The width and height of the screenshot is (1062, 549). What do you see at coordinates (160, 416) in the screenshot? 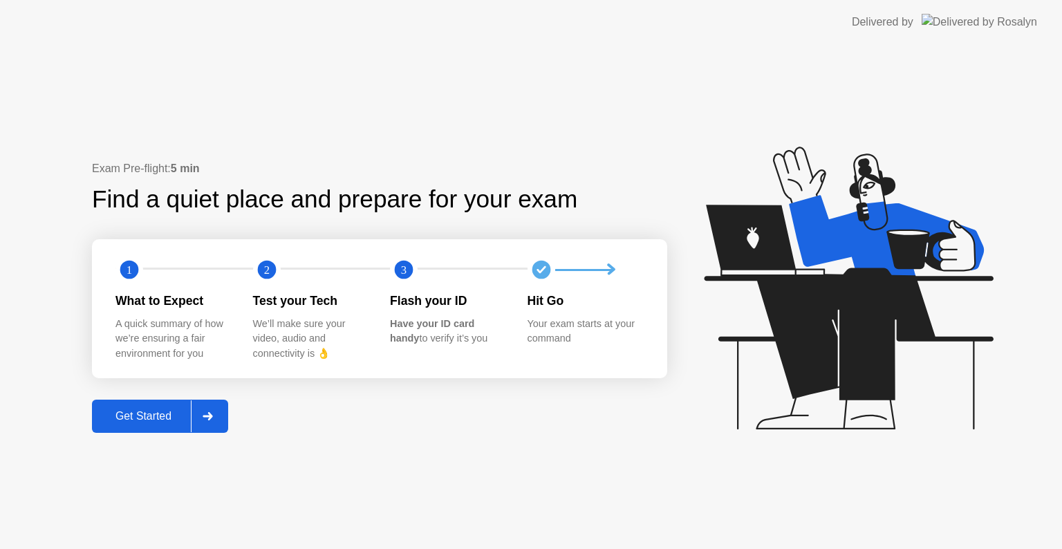
I see `button: Get Started` at bounding box center [160, 416].